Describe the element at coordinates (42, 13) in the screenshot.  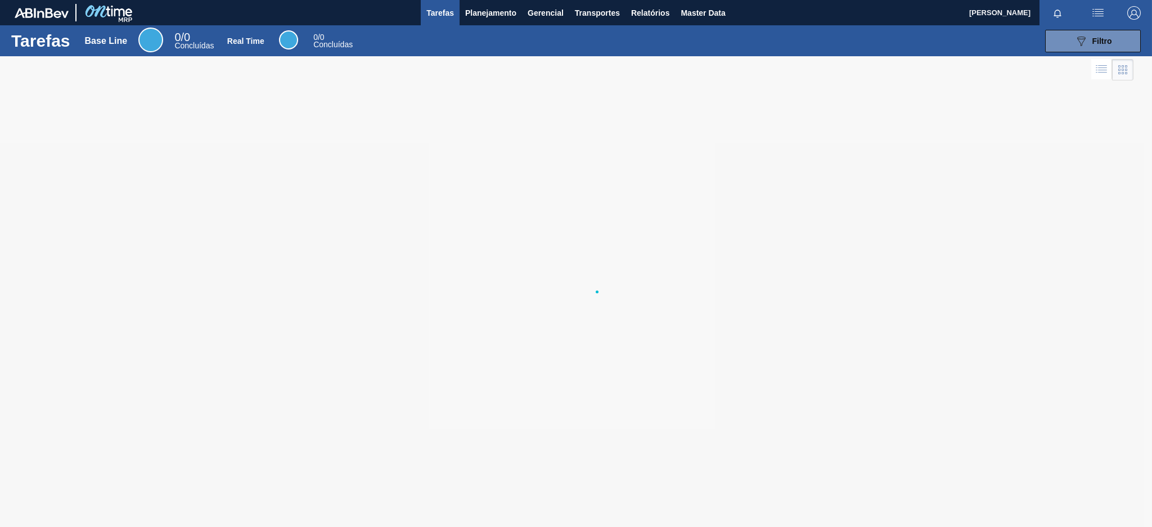
I see `img: TNhmsLtSVTkK8tSr43FrP2fwEKptu5GPRR3wAAAABJRU5ErkJggg==` at that location.